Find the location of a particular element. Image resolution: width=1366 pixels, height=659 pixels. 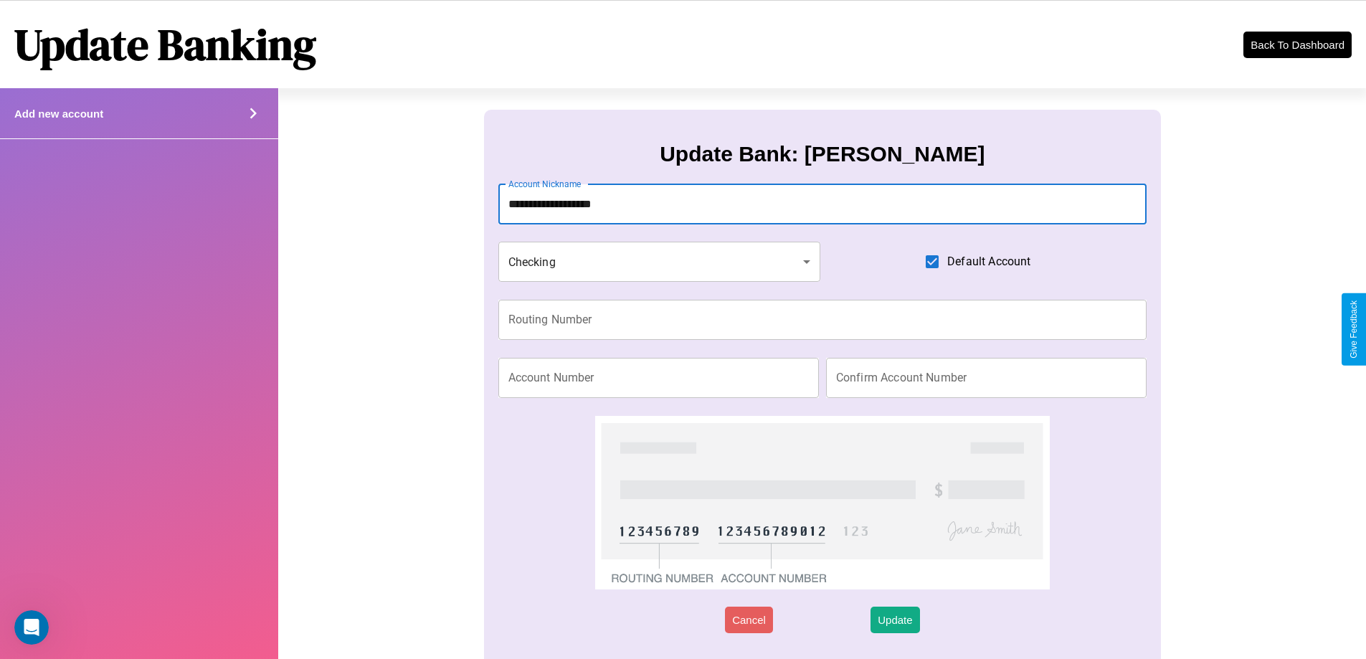

div: Give Feedback is located at coordinates (1354, 329).